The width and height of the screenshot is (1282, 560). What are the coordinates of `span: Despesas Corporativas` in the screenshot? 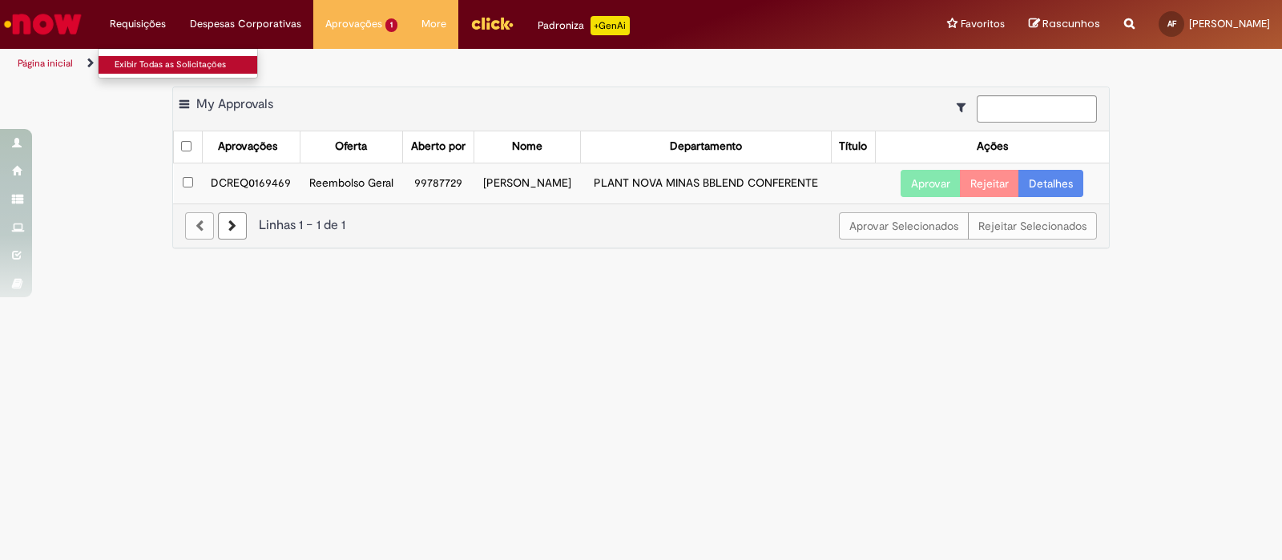 It's located at (245, 24).